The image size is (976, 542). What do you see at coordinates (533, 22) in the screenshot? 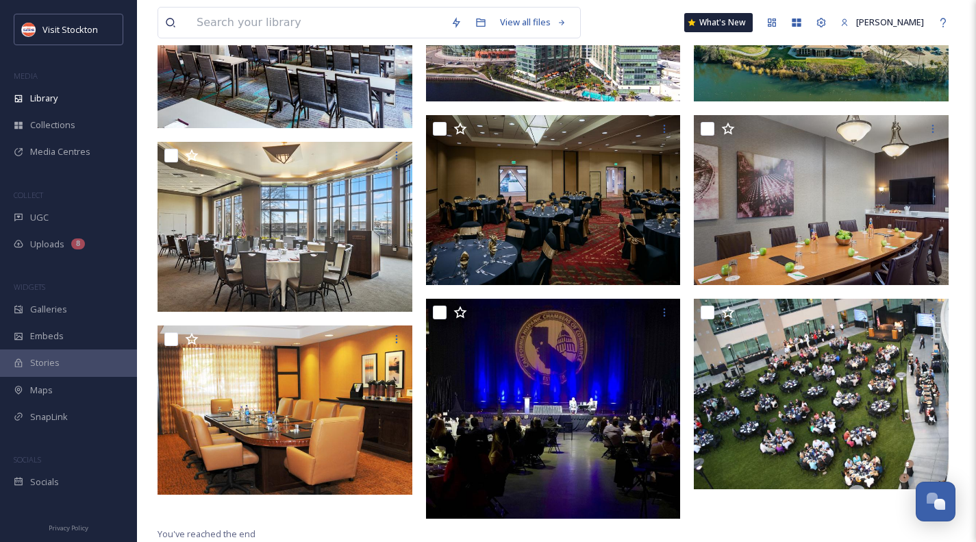
I see `div: View all files` at bounding box center [533, 22].